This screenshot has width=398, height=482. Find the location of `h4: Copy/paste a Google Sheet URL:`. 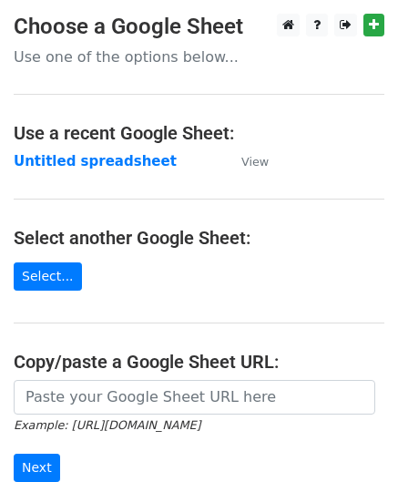

h4: Copy/paste a Google Sheet URL: is located at coordinates (199, 362).